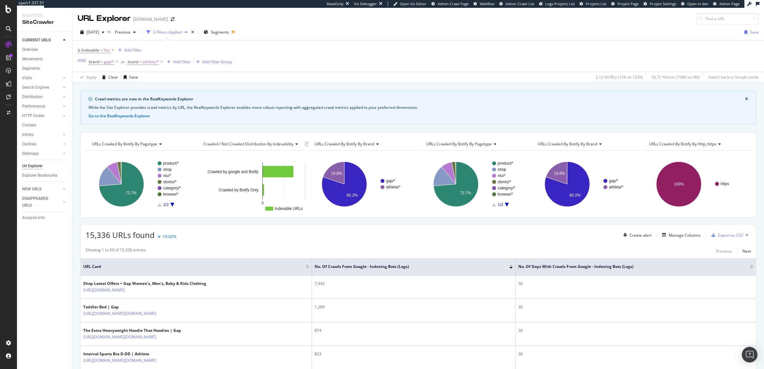 This screenshot has height=369, width=764. Describe the element at coordinates (41, 78) in the screenshot. I see `a: Visits` at that location.